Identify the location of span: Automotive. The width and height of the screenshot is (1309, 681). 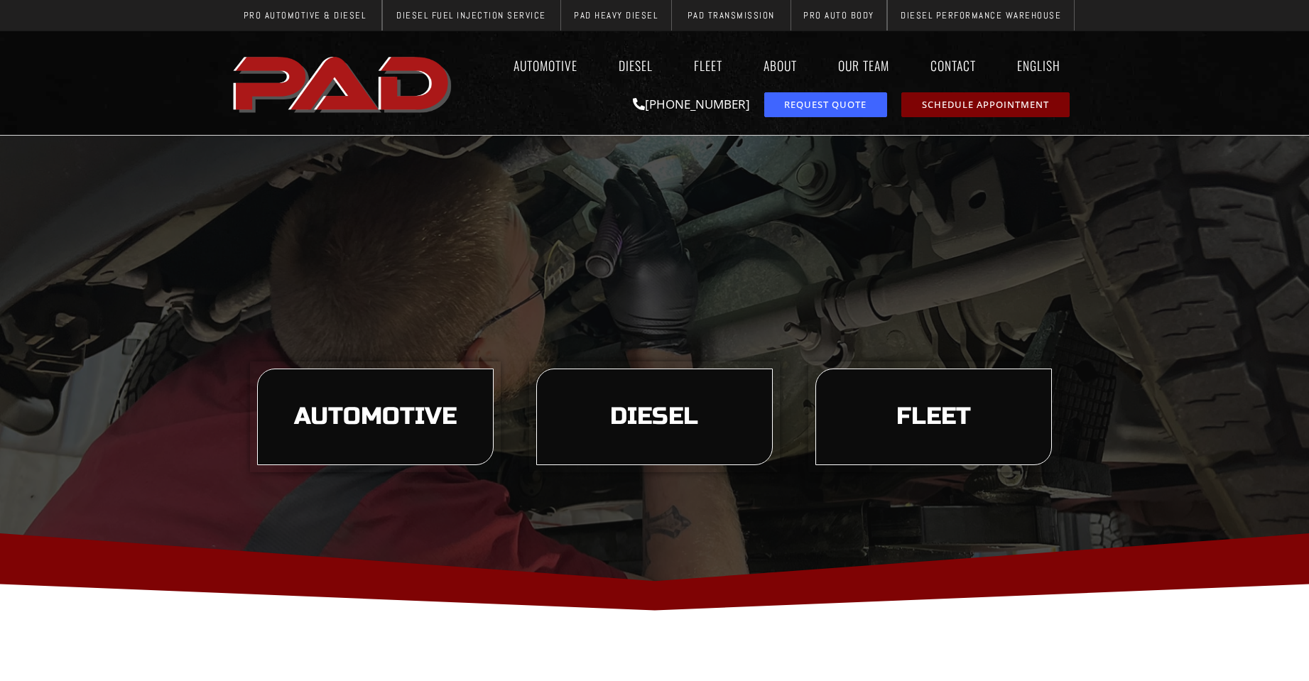
(375, 417).